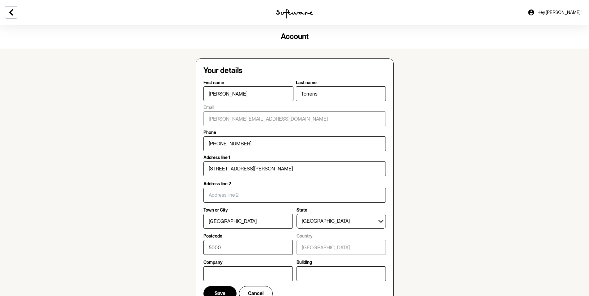 This screenshot has width=589, height=296. Describe the element at coordinates (223, 70) in the screenshot. I see `h4: Your details` at that location.